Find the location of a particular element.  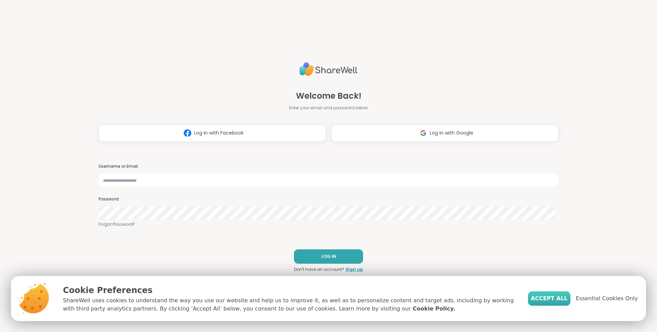

img: ShareWell Logo is located at coordinates (328, 69).